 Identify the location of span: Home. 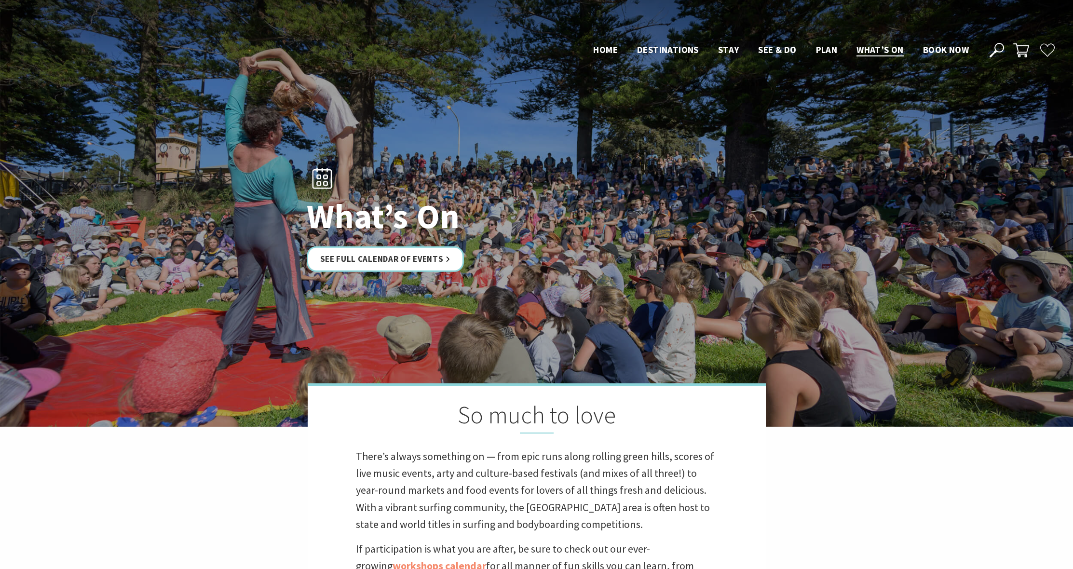
(605, 50).